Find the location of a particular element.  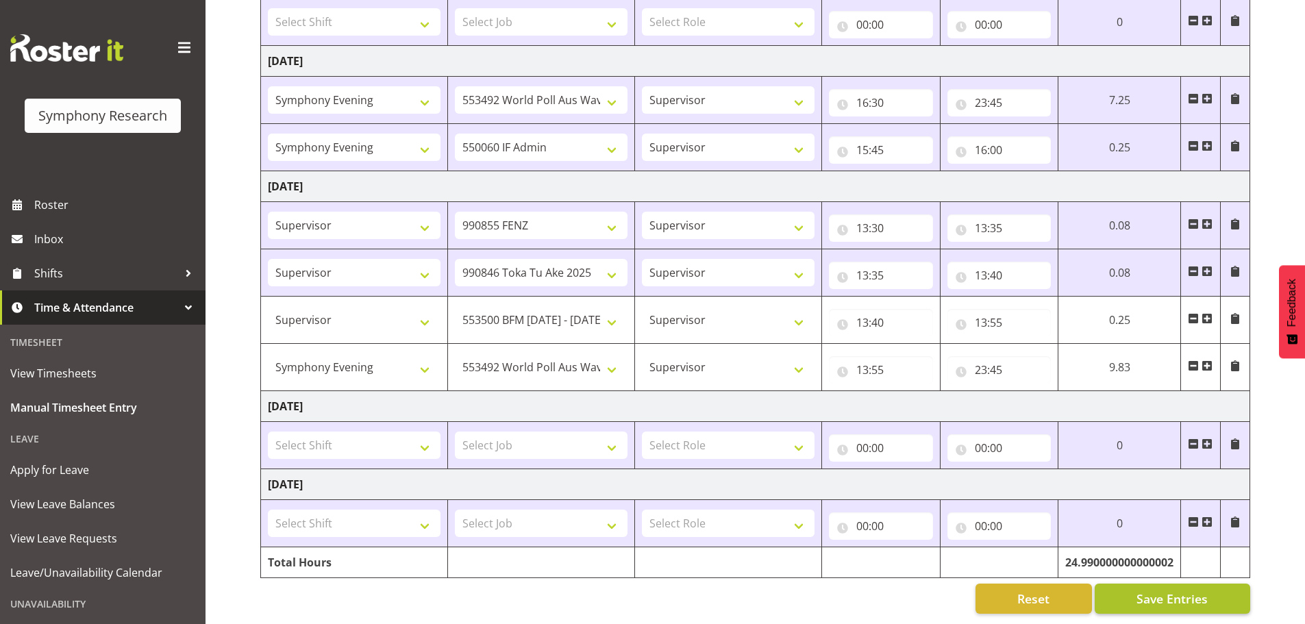

span: View Timesheets is located at coordinates (103, 373).